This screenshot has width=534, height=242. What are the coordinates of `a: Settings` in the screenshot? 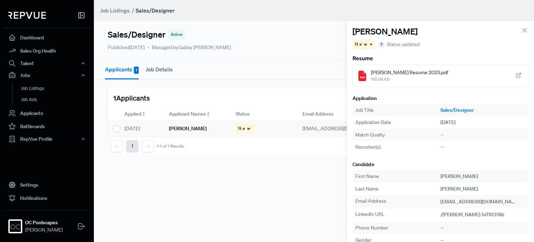 It's located at (47, 185).